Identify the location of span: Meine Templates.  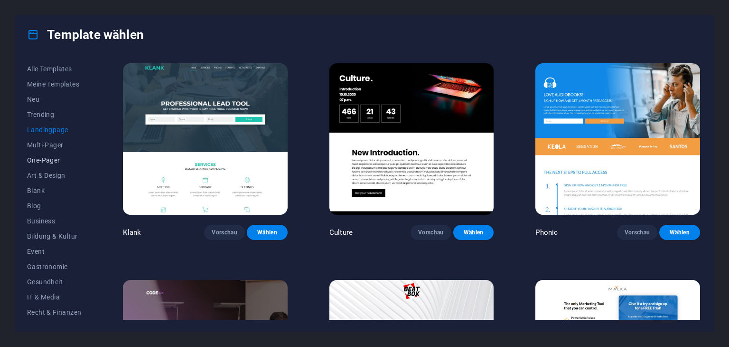
(54, 84).